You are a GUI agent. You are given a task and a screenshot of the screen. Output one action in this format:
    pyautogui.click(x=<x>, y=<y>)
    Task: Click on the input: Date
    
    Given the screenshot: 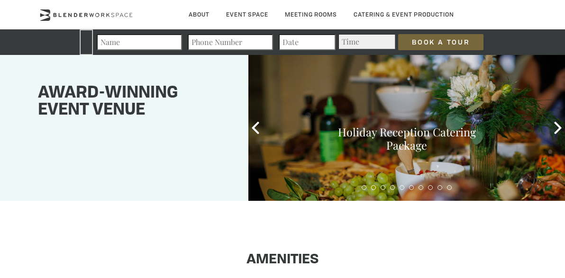 What is the action you would take?
    pyautogui.click(x=307, y=42)
    